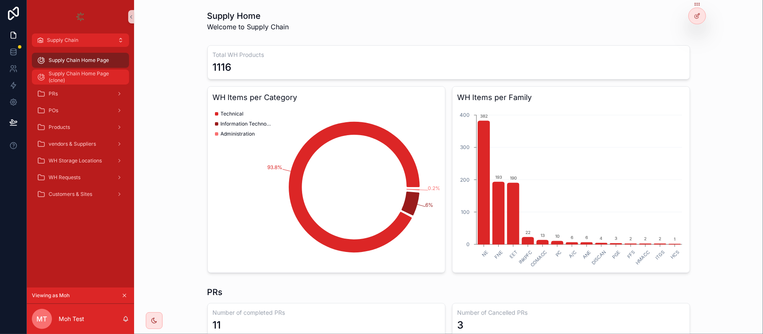 Image resolution: width=763 pixels, height=334 pixels. Describe the element at coordinates (80, 40) in the screenshot. I see `button: Supply Chain` at that location.